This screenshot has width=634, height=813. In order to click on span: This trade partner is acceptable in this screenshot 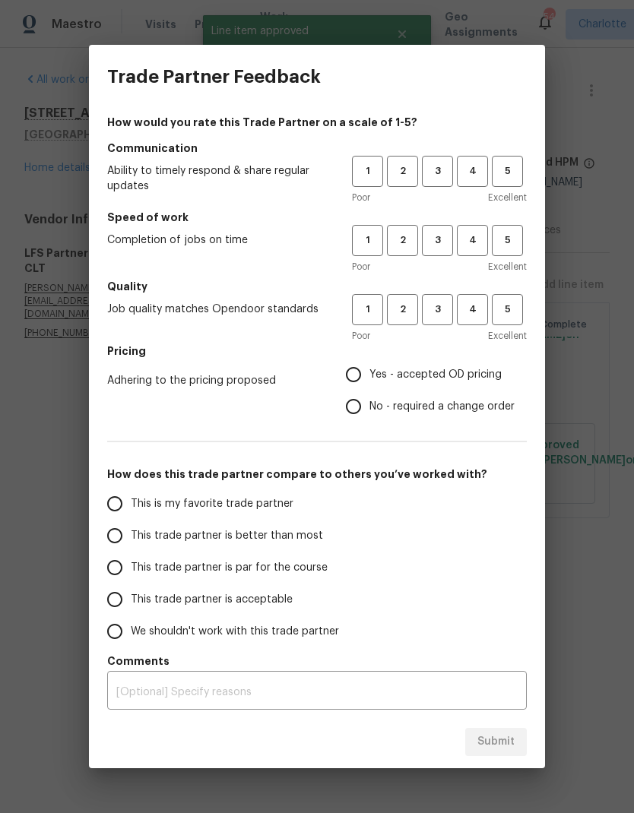, I will do `click(211, 599)`.